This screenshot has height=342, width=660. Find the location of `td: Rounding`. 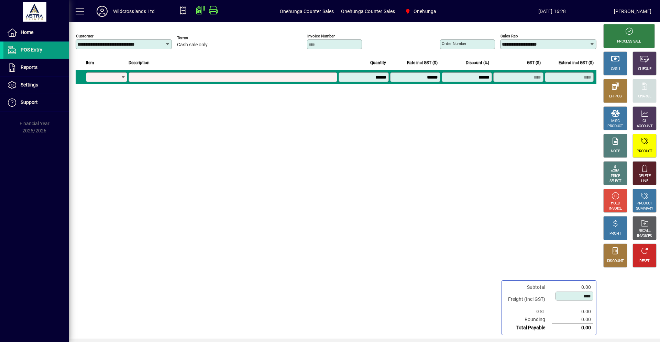

td: Rounding is located at coordinates (528, 320).